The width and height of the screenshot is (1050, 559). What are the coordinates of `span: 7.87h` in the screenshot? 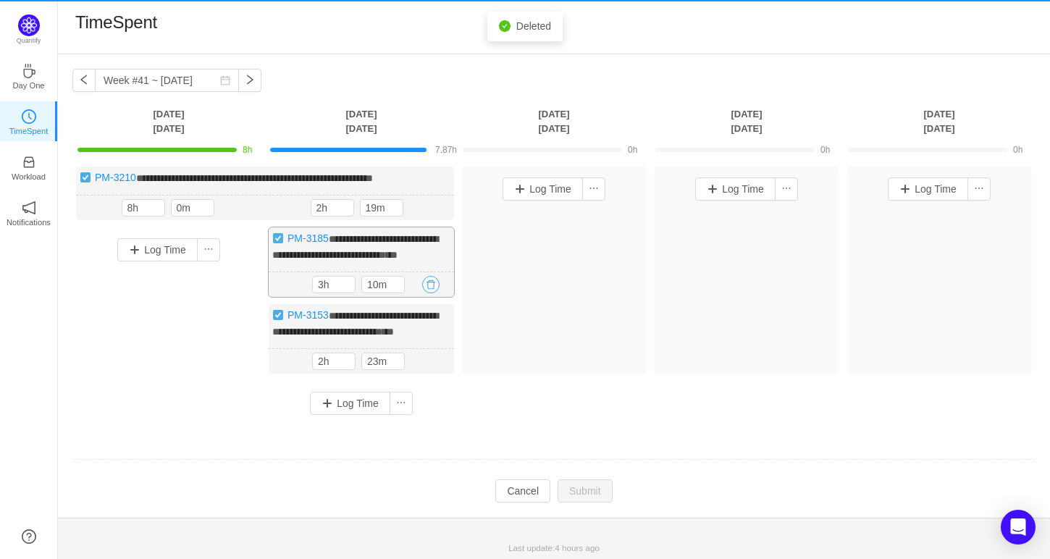 It's located at (446, 150).